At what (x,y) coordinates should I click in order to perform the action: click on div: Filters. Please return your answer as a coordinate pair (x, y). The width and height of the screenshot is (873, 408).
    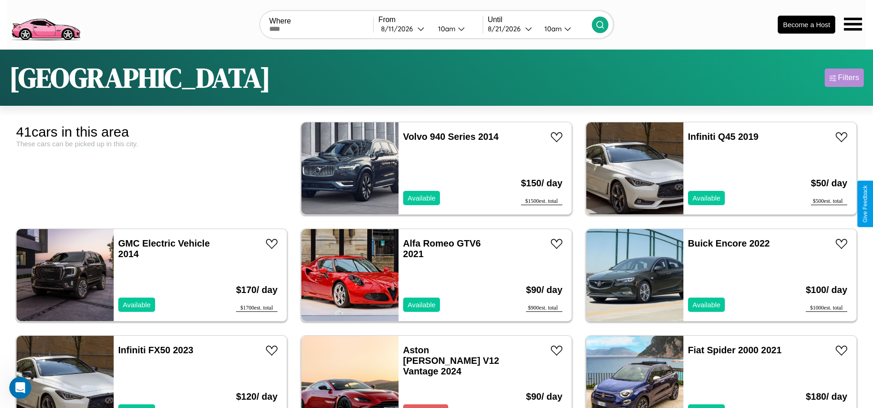
    Looking at the image, I should click on (849, 78).